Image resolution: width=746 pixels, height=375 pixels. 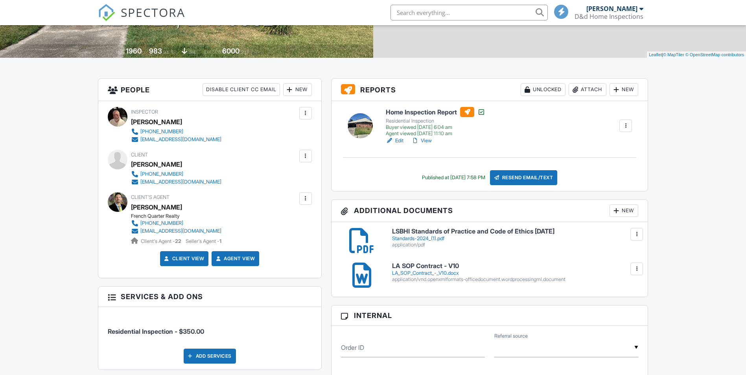 I want to click on a: © MapTiler, so click(x=673, y=55).